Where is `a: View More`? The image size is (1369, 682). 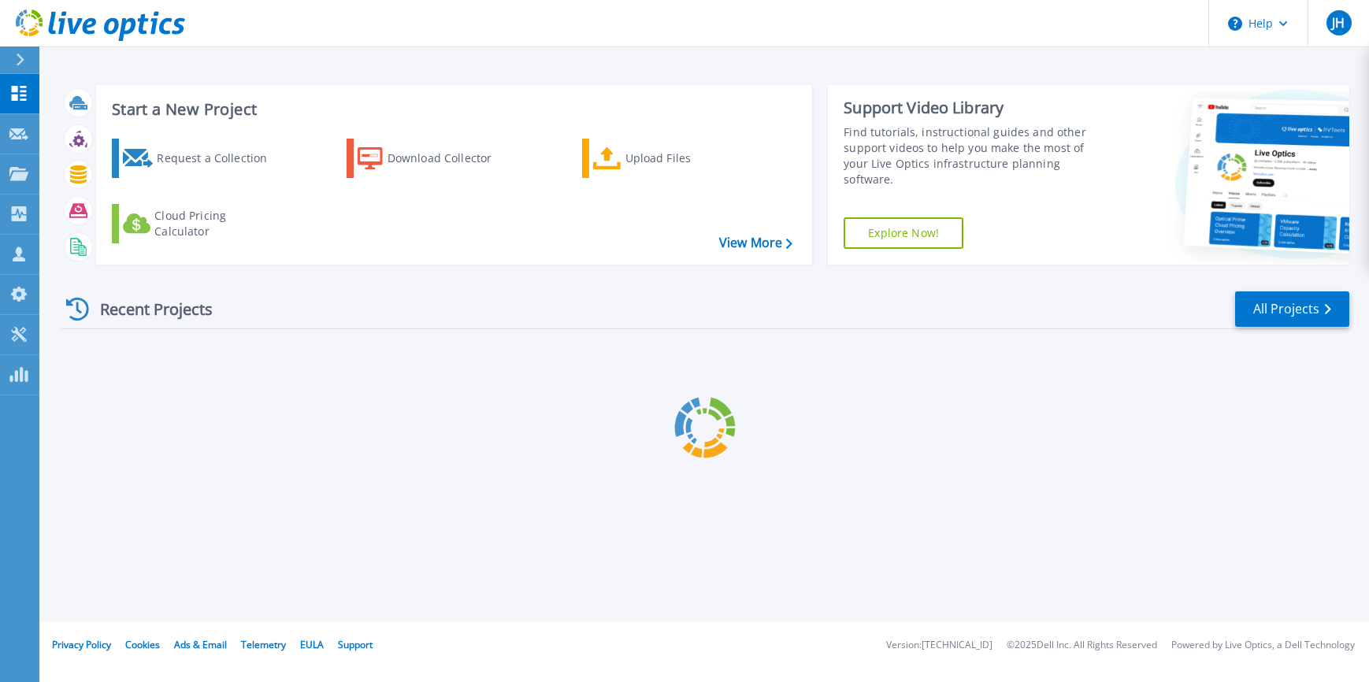 a: View More is located at coordinates (755, 243).